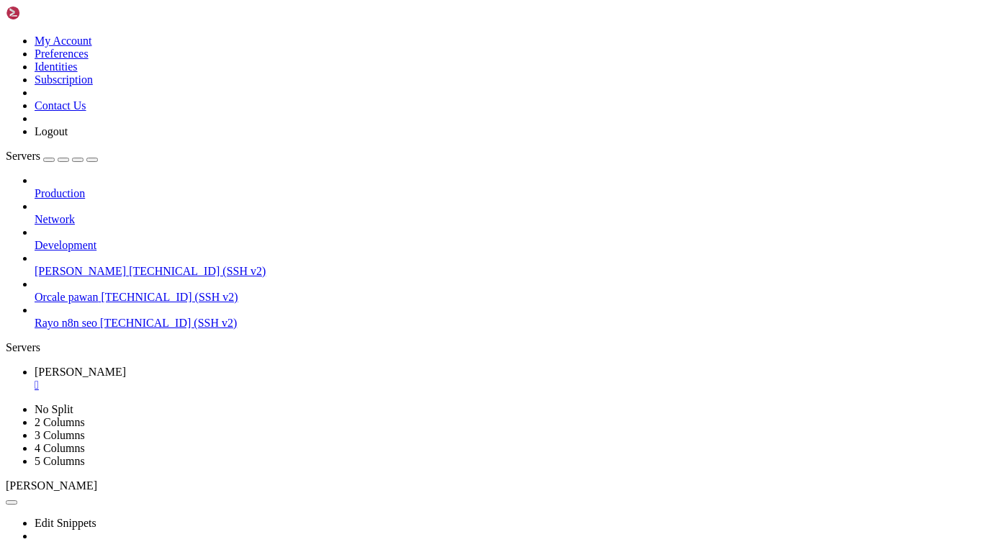  I want to click on x-row: Swap usage: 60%, so click(412, 143).